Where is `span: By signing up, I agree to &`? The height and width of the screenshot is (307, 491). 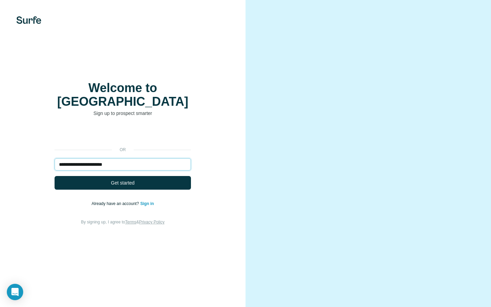
span: By signing up, I agree to & is located at coordinates (123, 222).